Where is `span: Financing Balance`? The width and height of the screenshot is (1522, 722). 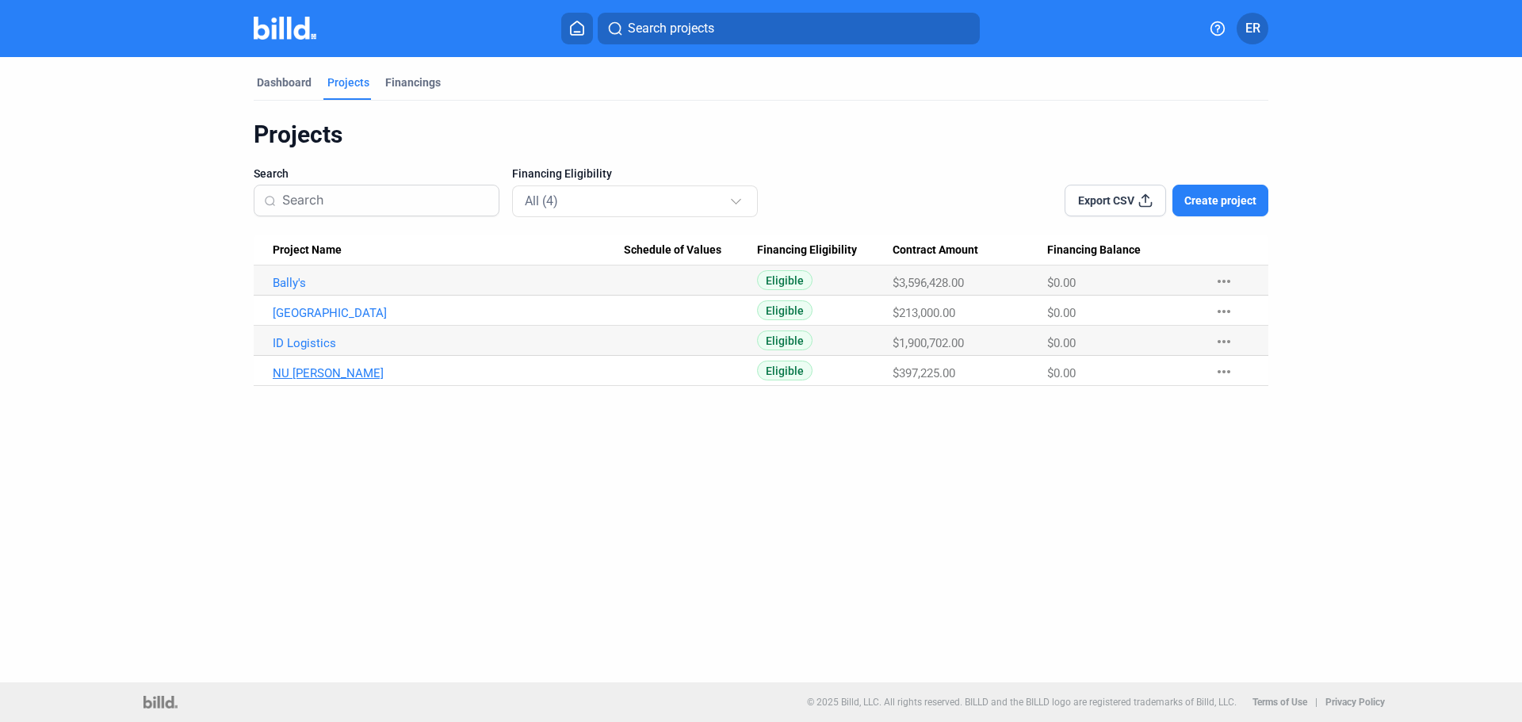 span: Financing Balance is located at coordinates (1094, 251).